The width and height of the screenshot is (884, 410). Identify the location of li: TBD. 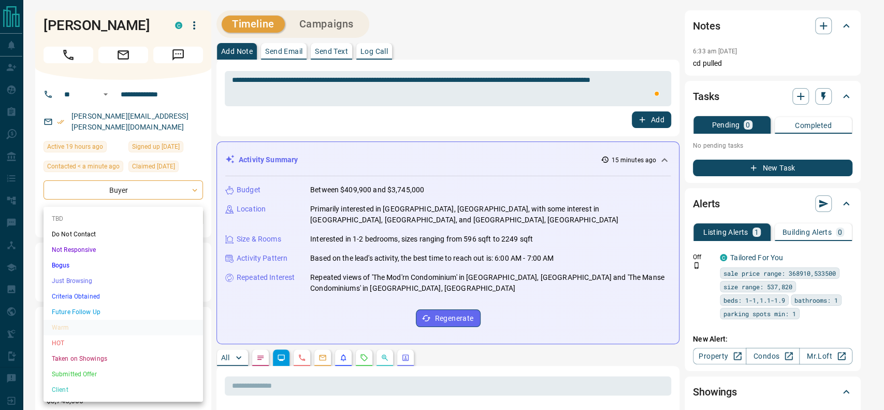
(123, 219).